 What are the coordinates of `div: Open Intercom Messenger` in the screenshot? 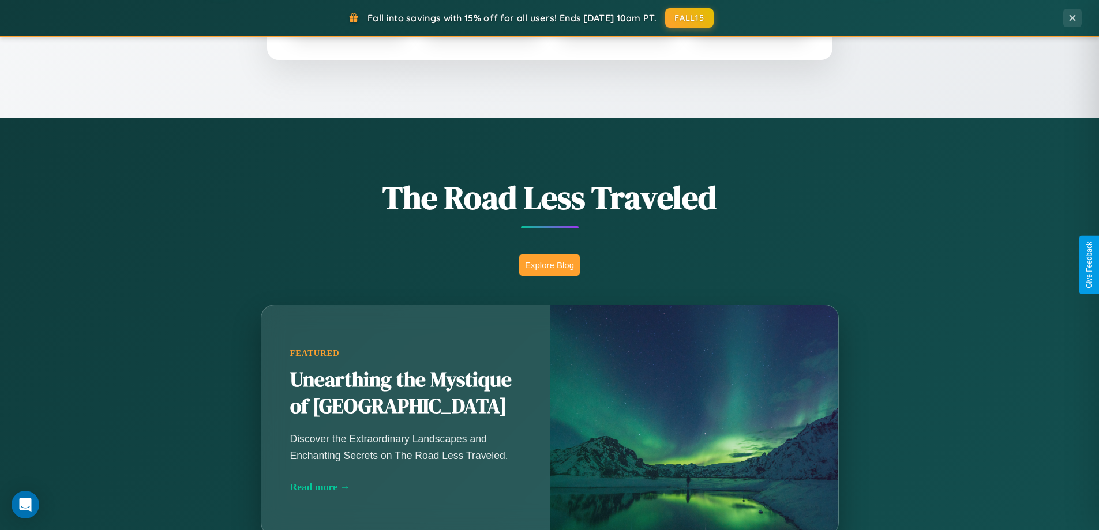 It's located at (25, 505).